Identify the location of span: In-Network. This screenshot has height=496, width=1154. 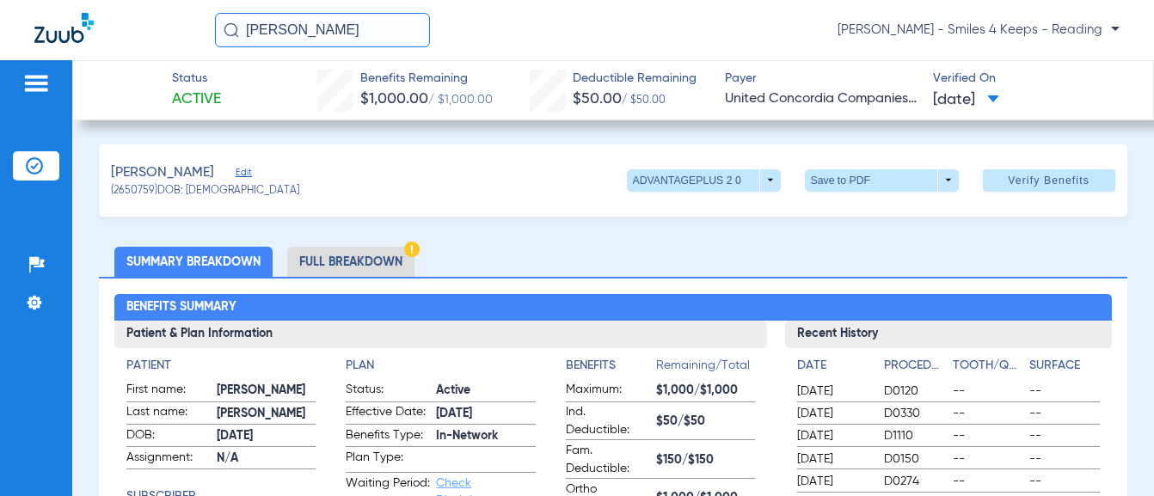
(485, 436).